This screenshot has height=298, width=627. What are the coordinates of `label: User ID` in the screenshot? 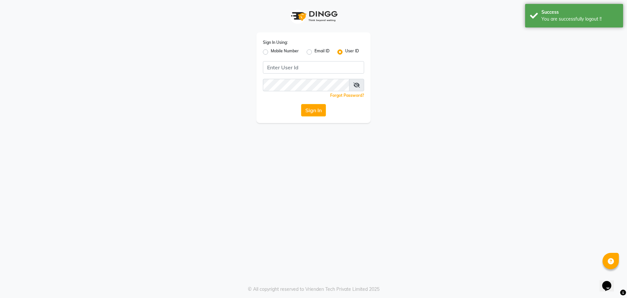 It's located at (352, 52).